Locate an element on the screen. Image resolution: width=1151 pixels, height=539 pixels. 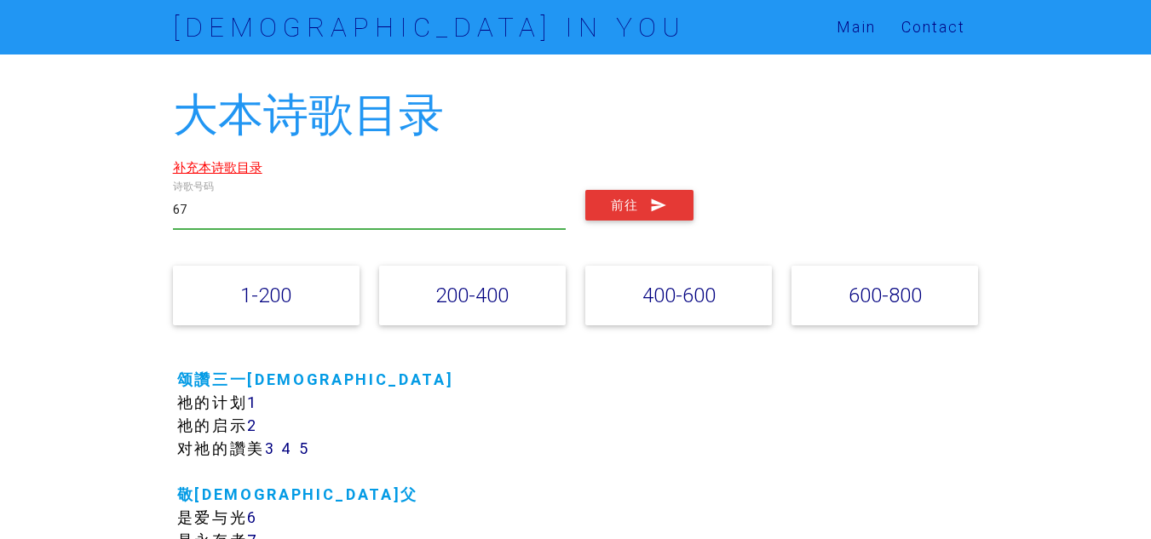
a: 600-800 is located at coordinates (885, 295).